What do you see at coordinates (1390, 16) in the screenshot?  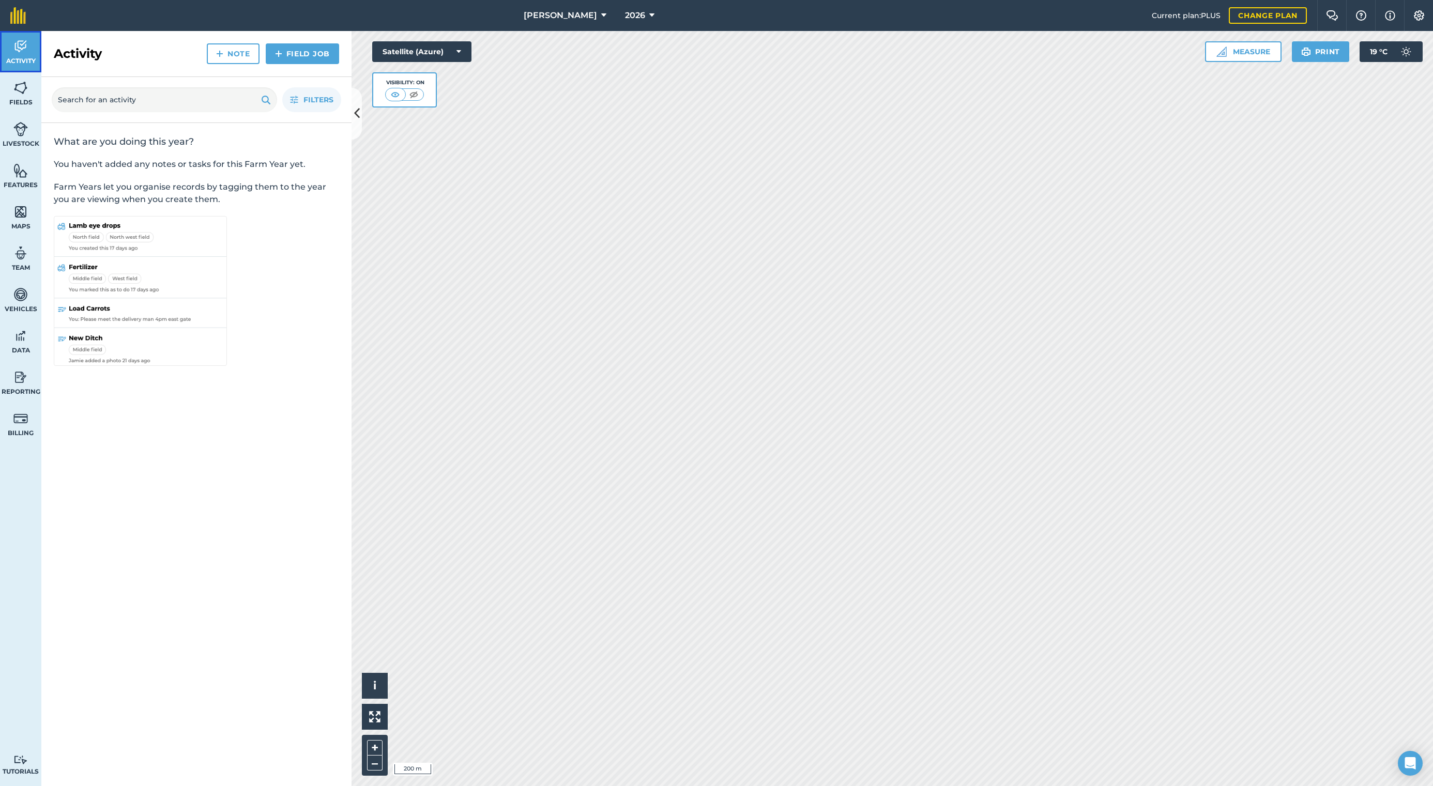 I see `img: svg+xml;base64,PHN2ZyB4bWxucz0iaHR0cDovL3d3dy53My5vcmcvMjAwMC9zdmciIHdpZHRoPSIxNyIgaGVpZ2h0PSIxNy...` at bounding box center [1390, 16].